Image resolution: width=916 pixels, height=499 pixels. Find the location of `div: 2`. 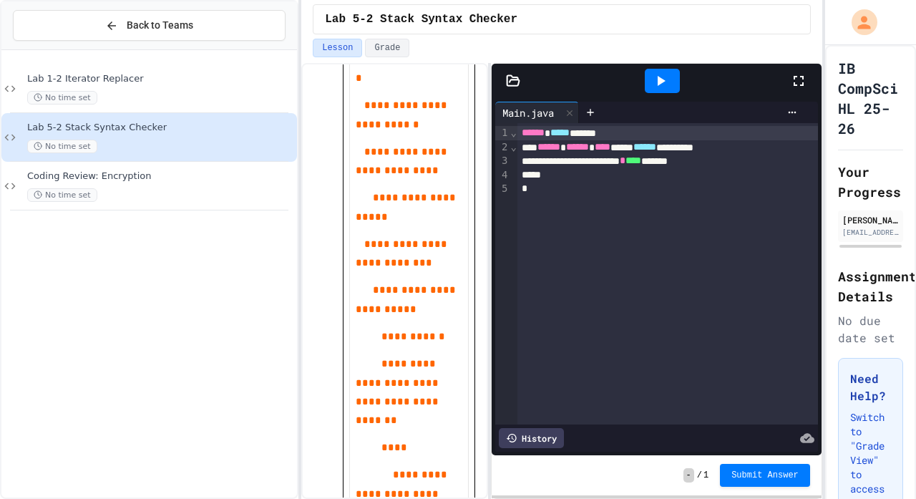

div: 2 is located at coordinates (502, 147).